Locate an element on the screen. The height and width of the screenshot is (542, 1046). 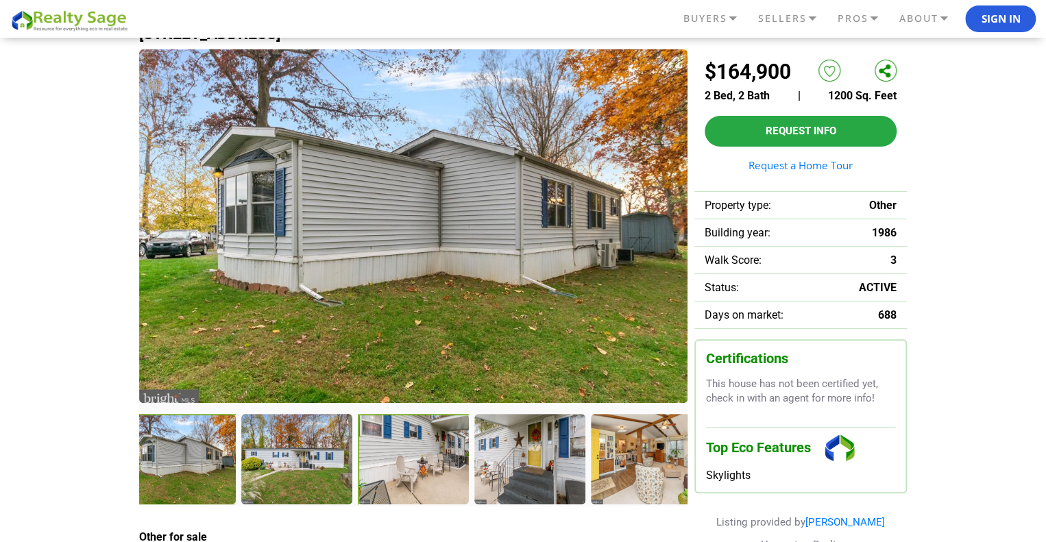
h3: Top Eco Features is located at coordinates (801, 448).